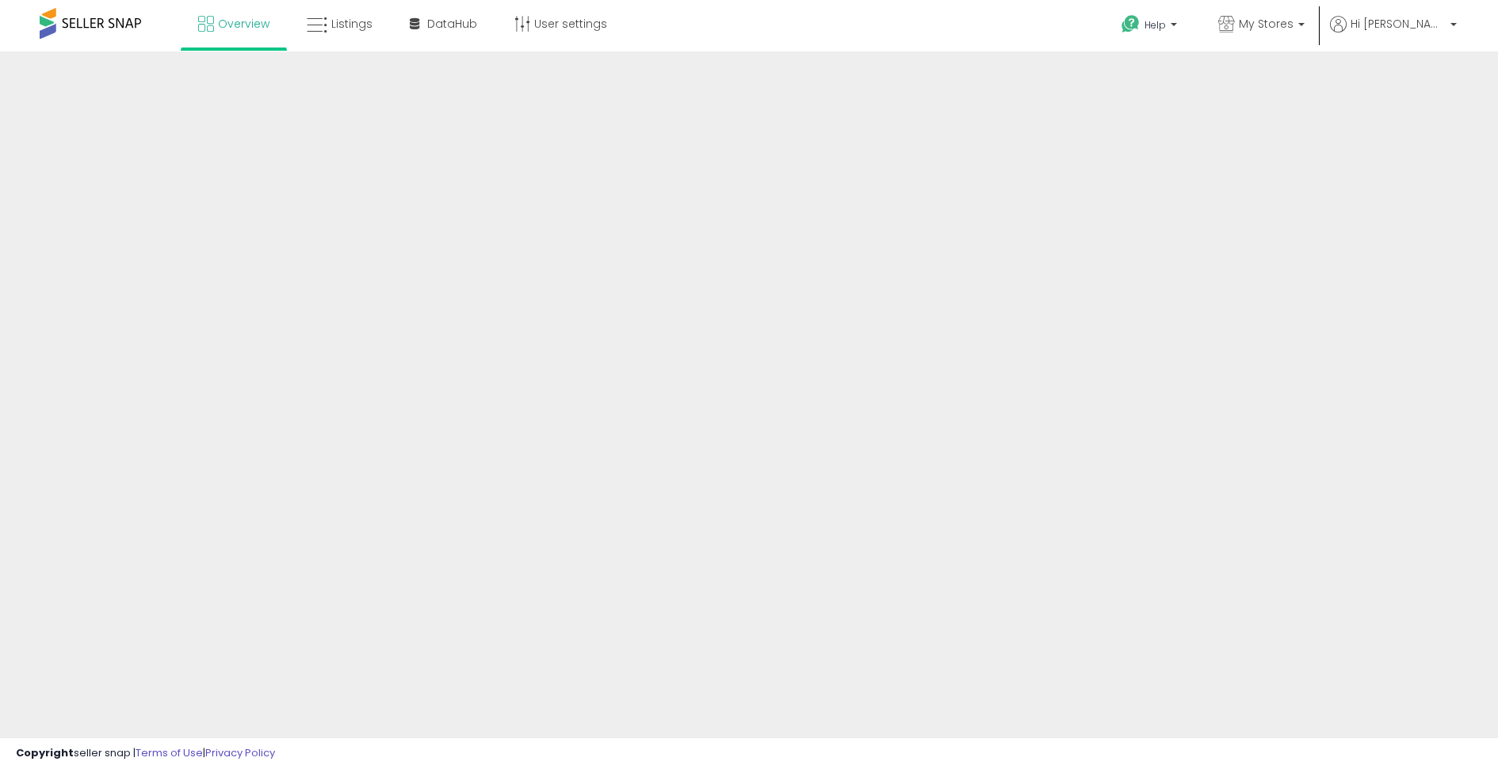 The width and height of the screenshot is (1498, 769). Describe the element at coordinates (1155, 25) in the screenshot. I see `span: Help` at that location.